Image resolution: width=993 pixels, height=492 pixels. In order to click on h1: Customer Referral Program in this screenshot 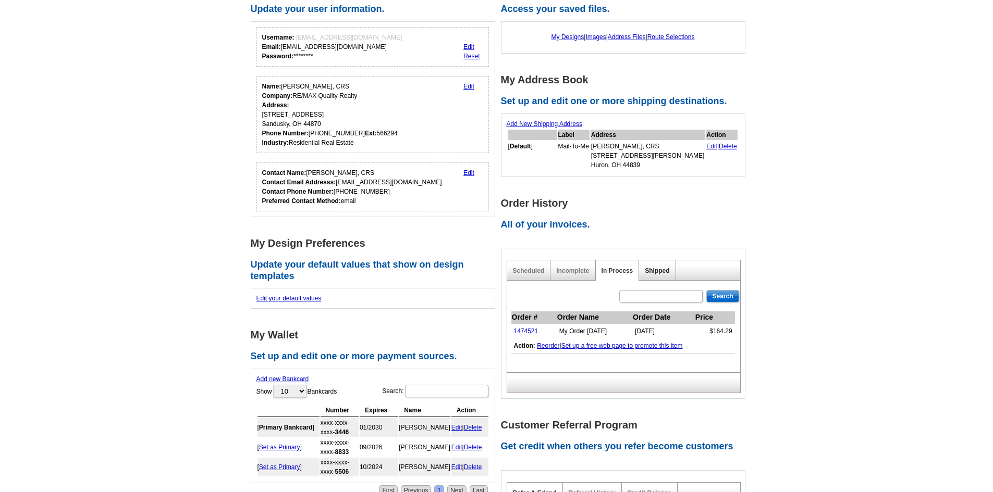, I will do `click(626, 425)`.